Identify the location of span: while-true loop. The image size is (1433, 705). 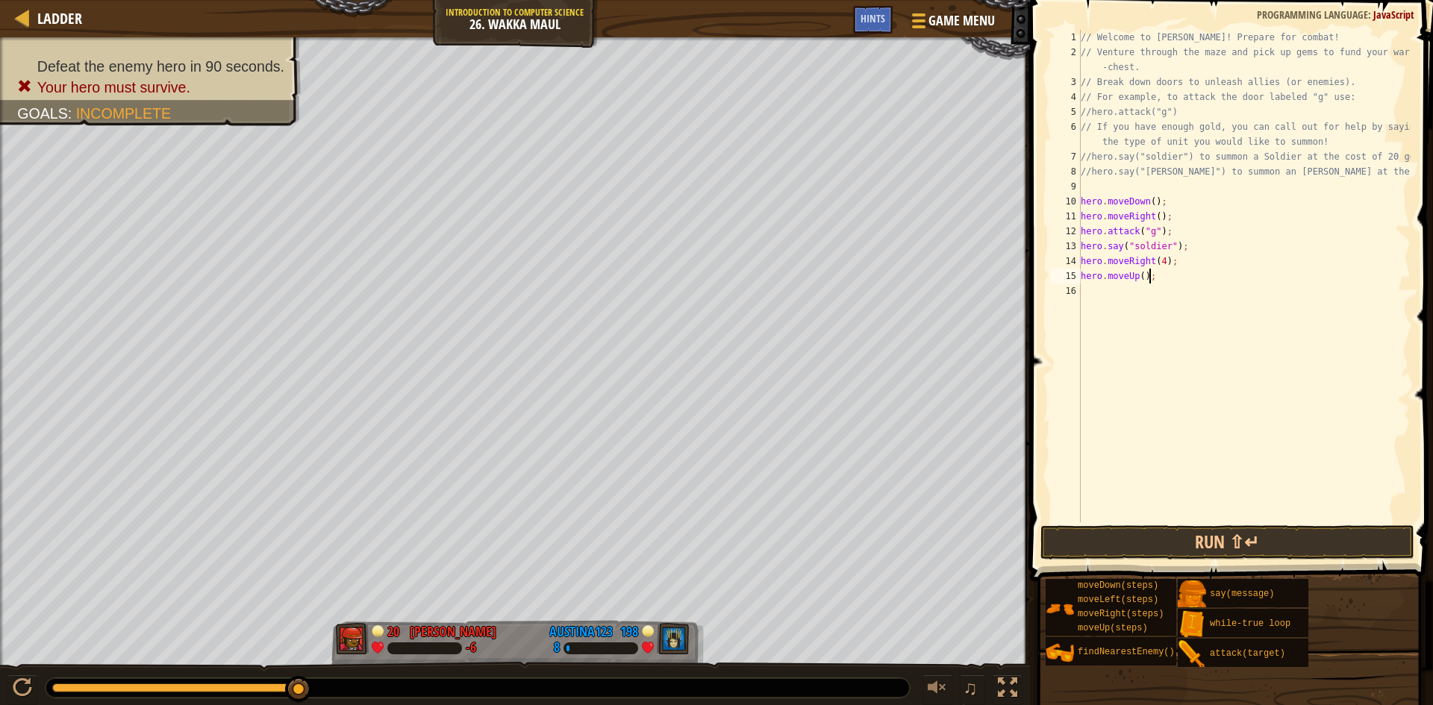
(1250, 624).